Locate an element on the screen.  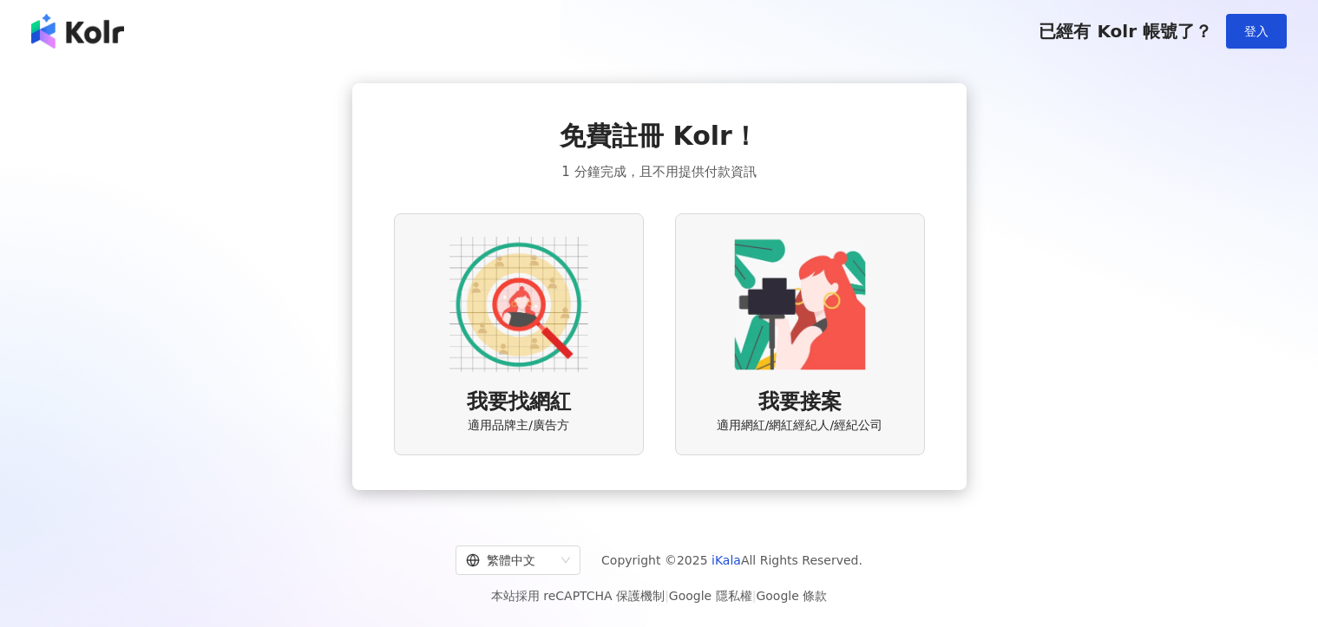
img: KOL identity option is located at coordinates (800, 305).